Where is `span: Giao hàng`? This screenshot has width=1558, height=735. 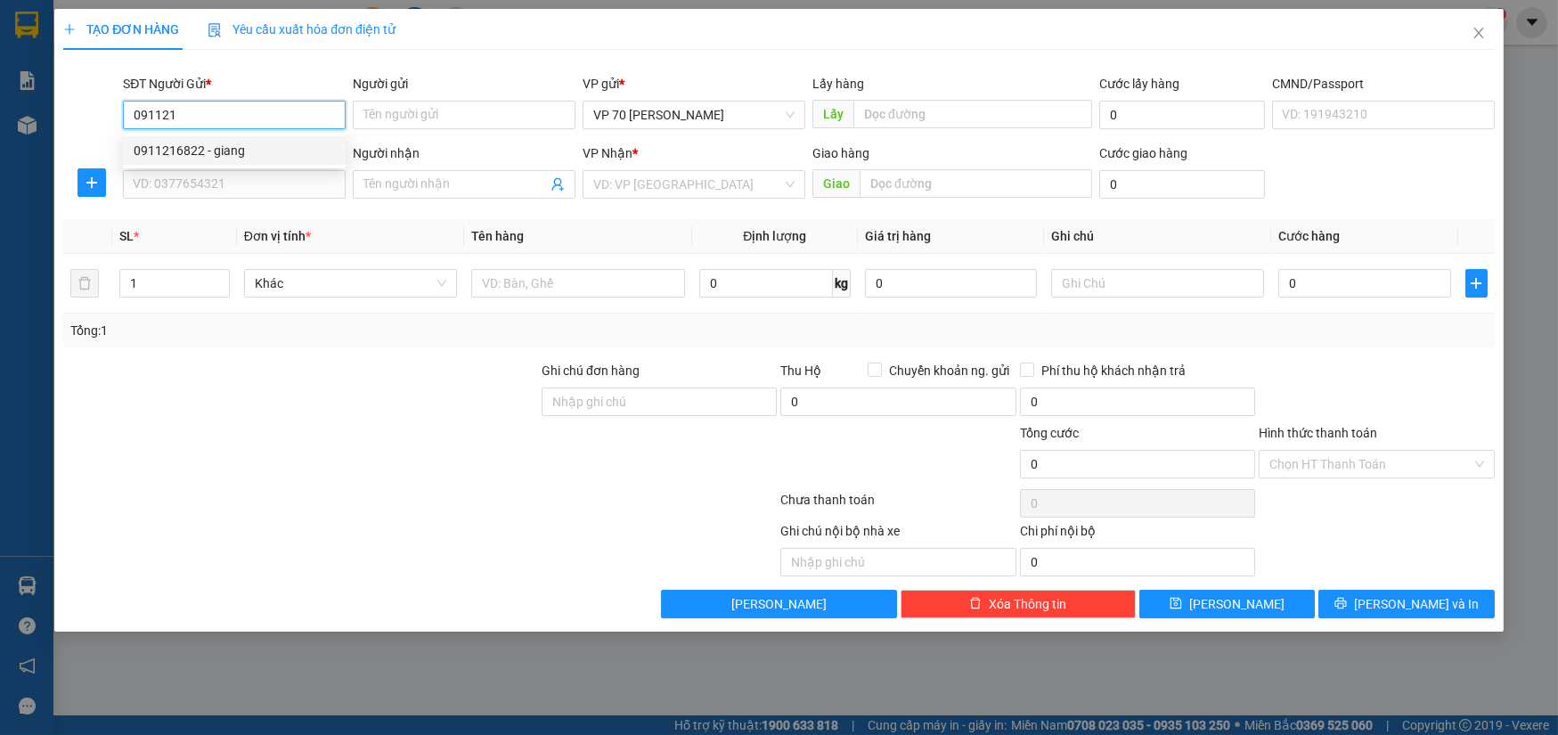 span: Giao hàng is located at coordinates (841, 153).